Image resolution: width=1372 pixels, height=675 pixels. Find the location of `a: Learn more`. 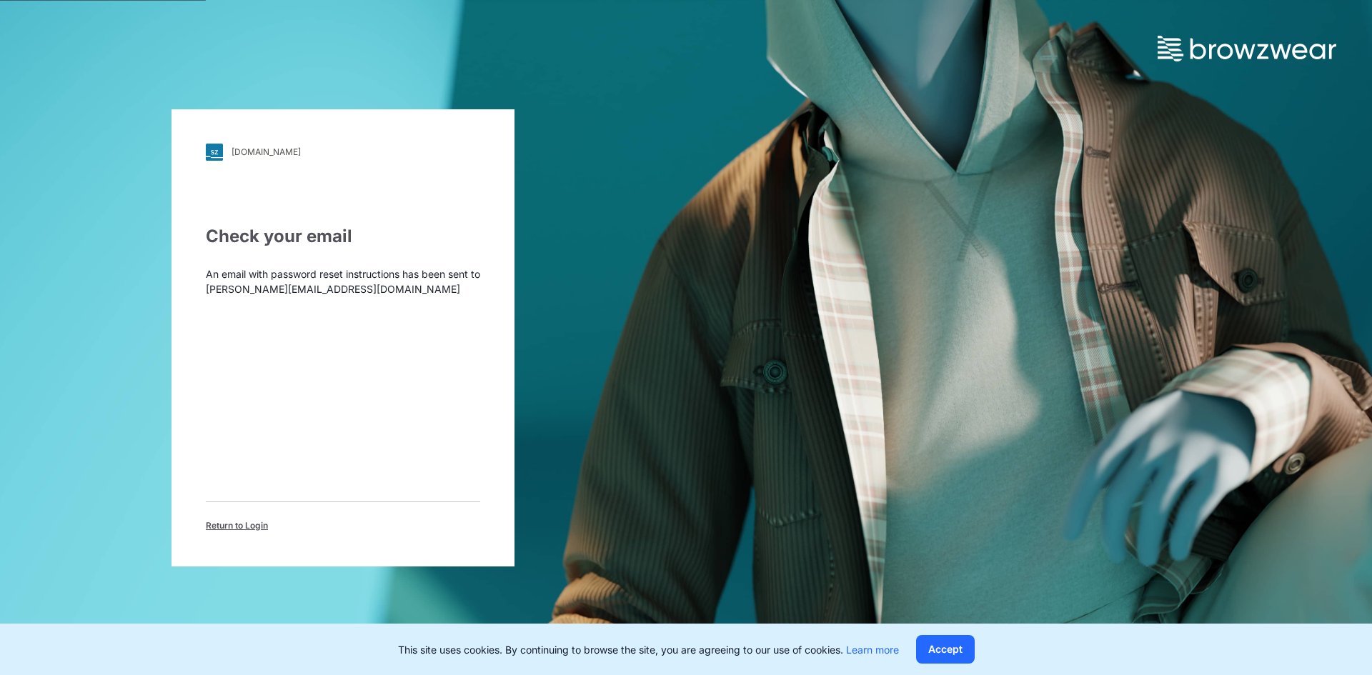

a: Learn more is located at coordinates (873, 650).